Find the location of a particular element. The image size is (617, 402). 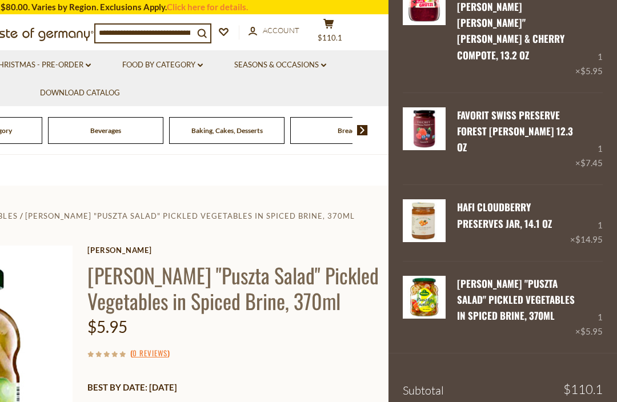

span: Baking, Cakes, Desserts is located at coordinates (227, 130).